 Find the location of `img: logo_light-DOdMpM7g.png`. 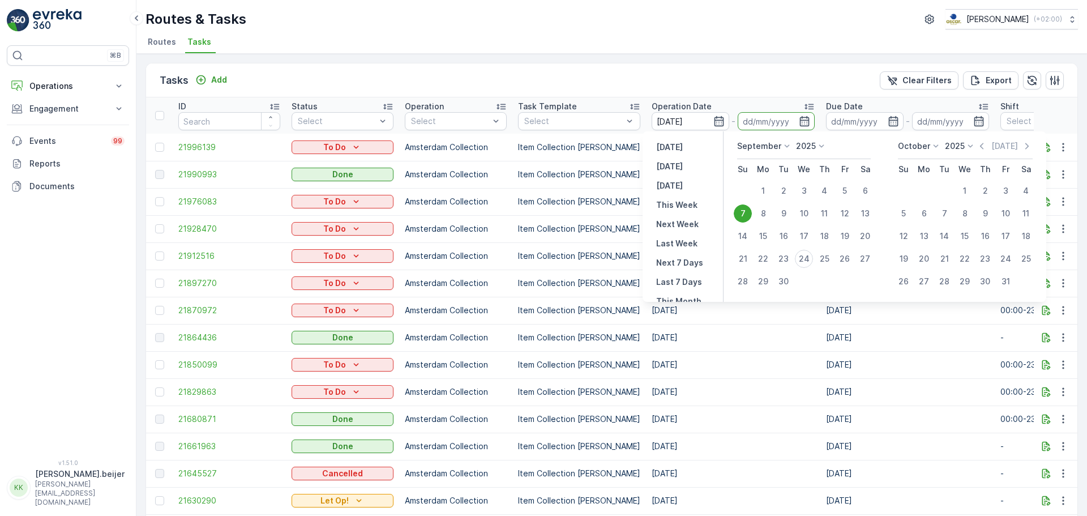

img: logo_light-DOdMpM7g.png is located at coordinates (57, 20).